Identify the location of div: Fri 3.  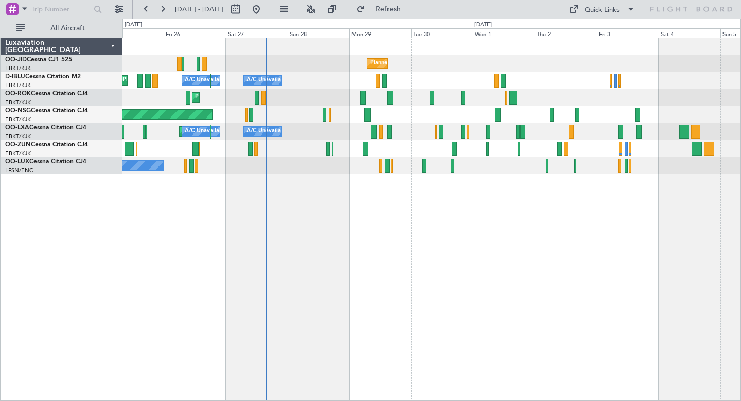
(628, 33).